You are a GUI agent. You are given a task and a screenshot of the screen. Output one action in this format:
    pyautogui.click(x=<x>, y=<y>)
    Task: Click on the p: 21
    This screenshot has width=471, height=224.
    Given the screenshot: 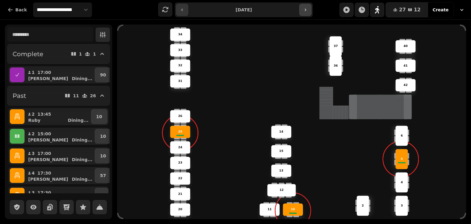 What is the action you would take?
    pyautogui.click(x=180, y=194)
    